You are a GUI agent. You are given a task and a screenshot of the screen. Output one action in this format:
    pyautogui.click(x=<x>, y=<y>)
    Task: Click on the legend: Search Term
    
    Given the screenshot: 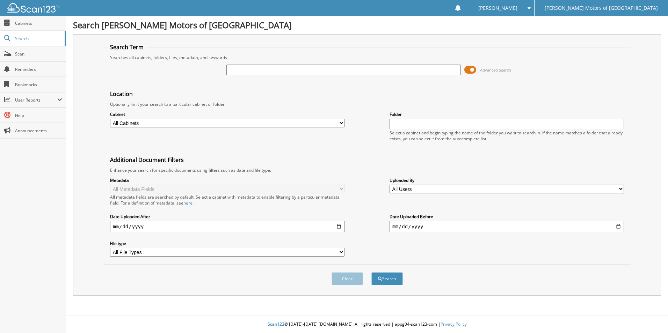 What is the action you would take?
    pyautogui.click(x=127, y=47)
    